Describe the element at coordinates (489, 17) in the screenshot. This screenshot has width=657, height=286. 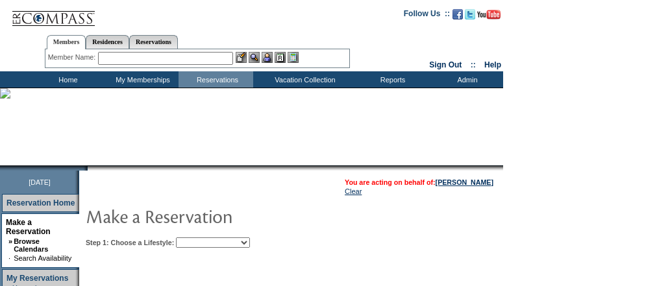
I see `a: Subscribe to our YouTube Channel` at that location.